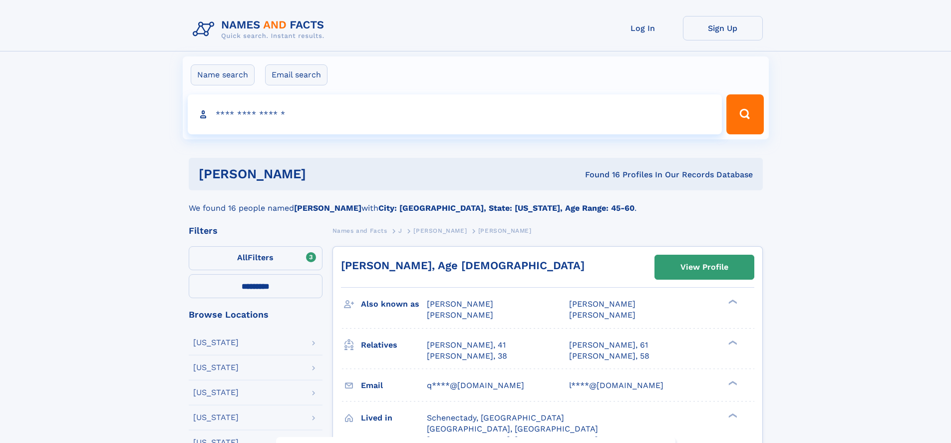  Describe the element at coordinates (599, 175) in the screenshot. I see `div: Found 16 Profiles In Our Records Database` at that location.